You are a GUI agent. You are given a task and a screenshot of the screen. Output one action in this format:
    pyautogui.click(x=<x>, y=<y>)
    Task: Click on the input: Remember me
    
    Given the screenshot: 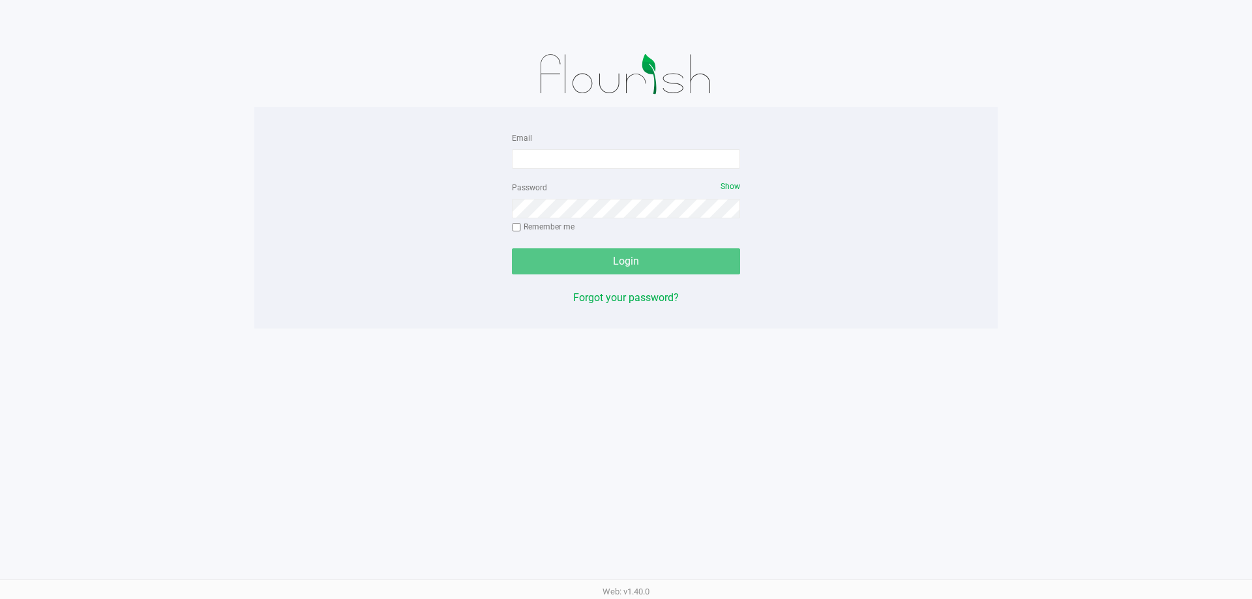 What is the action you would take?
    pyautogui.click(x=516, y=227)
    